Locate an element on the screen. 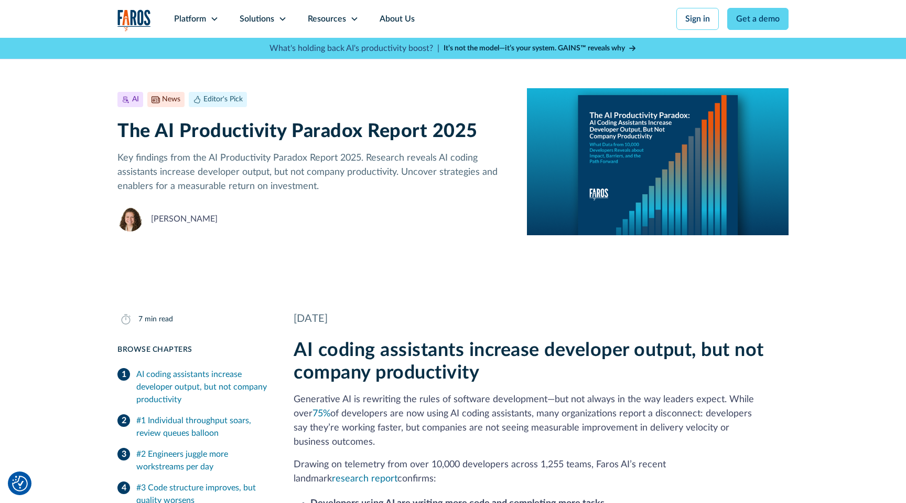  div: #1 Individual throughput soars, review queues balloon is located at coordinates (202, 426).